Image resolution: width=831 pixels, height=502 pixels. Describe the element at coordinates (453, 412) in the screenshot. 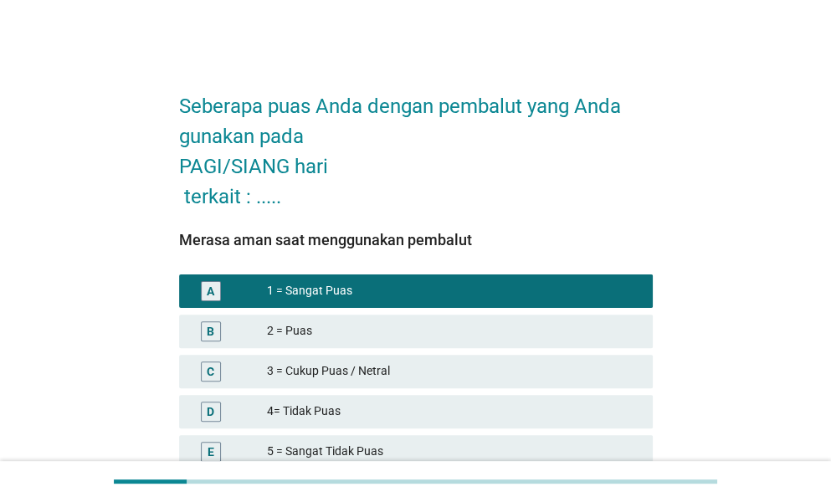

I see `div: 4= Tidak Puas` at that location.